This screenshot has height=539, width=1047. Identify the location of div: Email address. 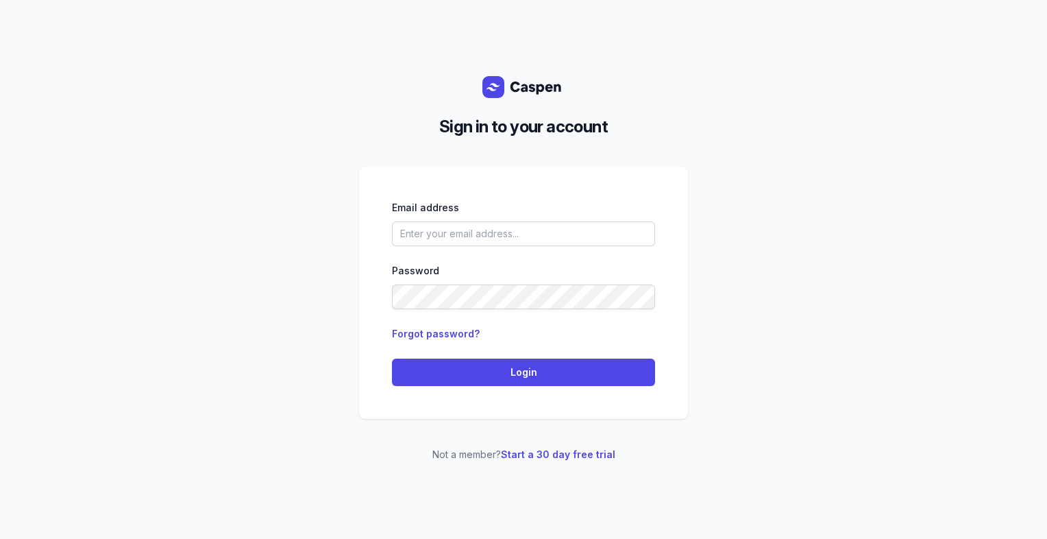
(524, 208).